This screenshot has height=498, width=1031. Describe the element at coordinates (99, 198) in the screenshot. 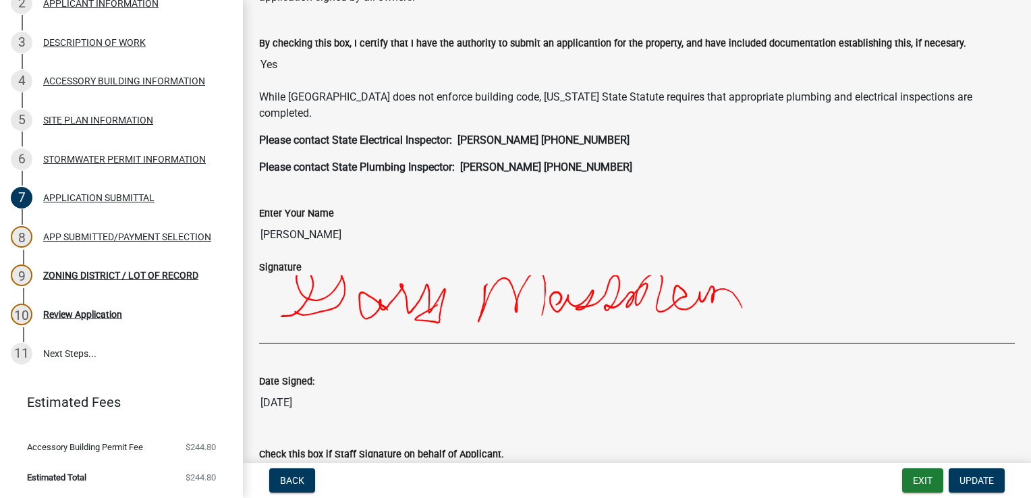

I see `div: APPLICATION SUBMITTAL` at that location.